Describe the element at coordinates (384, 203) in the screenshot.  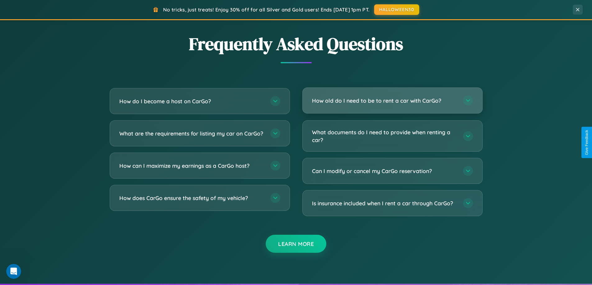
I see `h3: Is insurance included when I rent a car through CarGo?` at that location.